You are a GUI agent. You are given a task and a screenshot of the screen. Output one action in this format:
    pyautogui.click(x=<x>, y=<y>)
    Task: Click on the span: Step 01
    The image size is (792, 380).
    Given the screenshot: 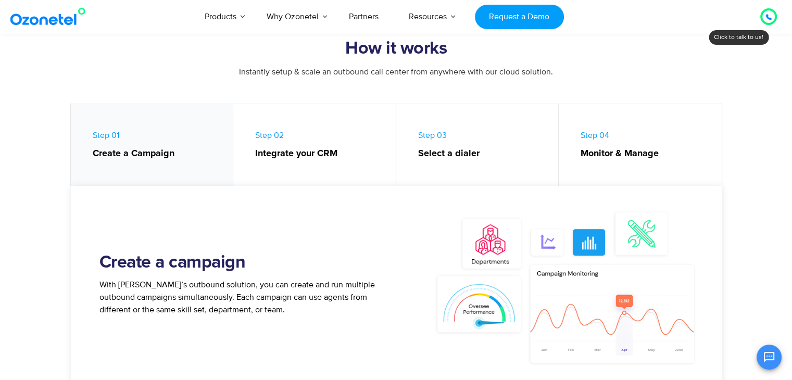 What is the action you would take?
    pyautogui.click(x=158, y=145)
    